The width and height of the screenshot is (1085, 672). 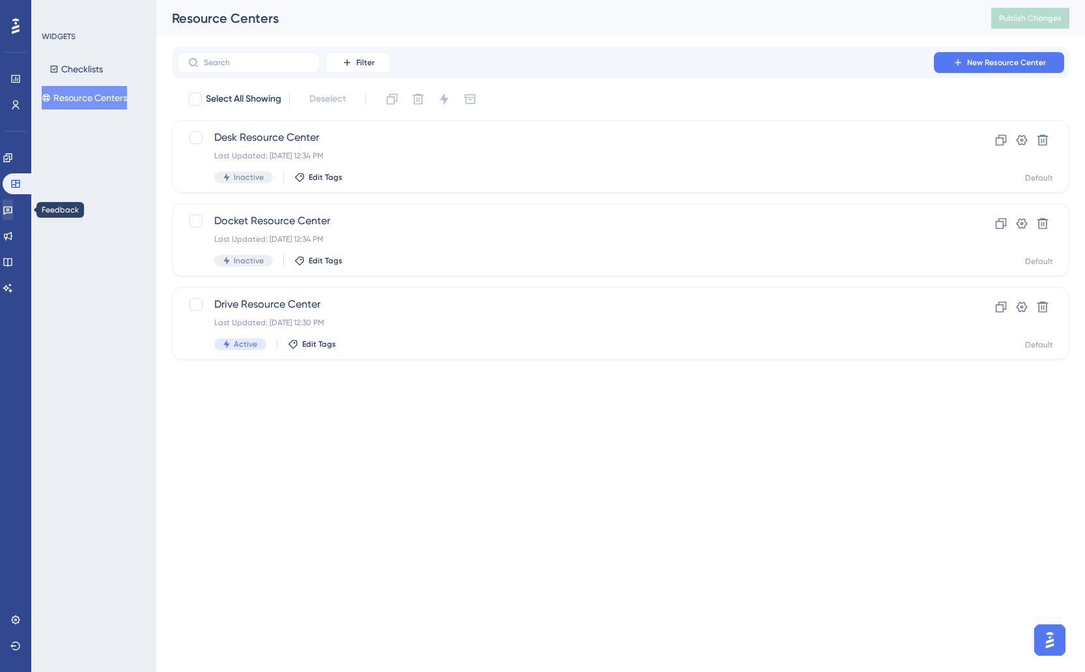 I want to click on span: Filter, so click(x=365, y=63).